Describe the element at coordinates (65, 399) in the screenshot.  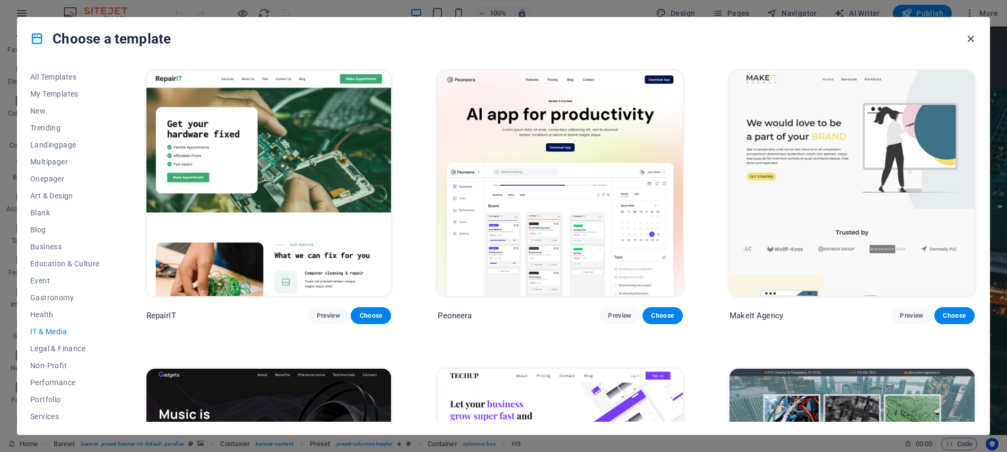
I see `span: Portfolio` at that location.